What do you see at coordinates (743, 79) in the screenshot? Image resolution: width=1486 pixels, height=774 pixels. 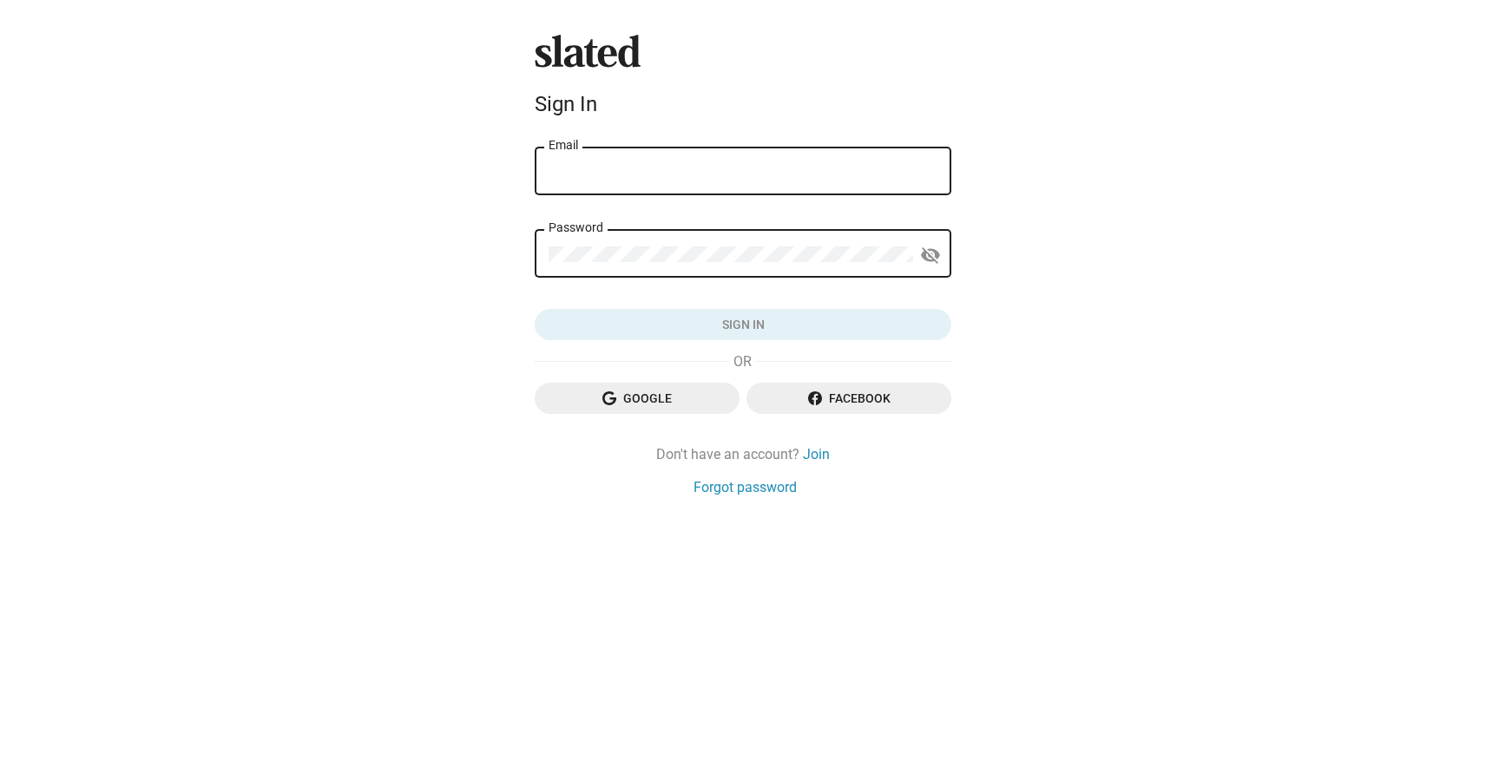 I see `sl-branding: Sign In` at bounding box center [743, 79].